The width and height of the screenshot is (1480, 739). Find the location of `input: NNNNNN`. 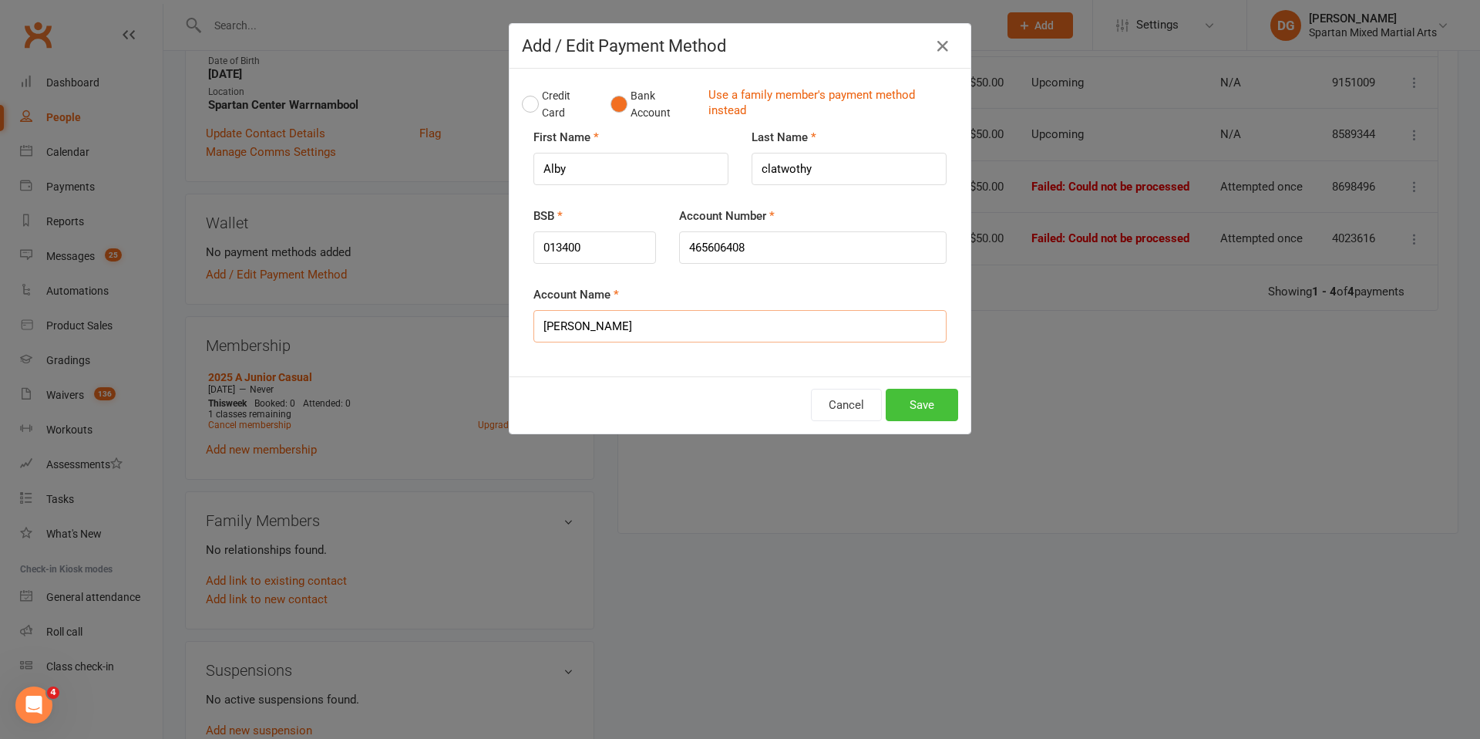

input: NNNNNN is located at coordinates (594, 248).